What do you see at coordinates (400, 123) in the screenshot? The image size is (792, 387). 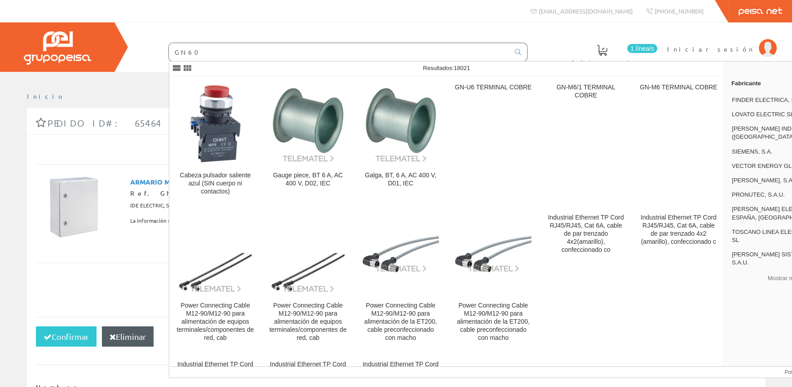 I see `img: Galga, BT, 6 A, AC 400 V, D01, IEC` at bounding box center [400, 123].